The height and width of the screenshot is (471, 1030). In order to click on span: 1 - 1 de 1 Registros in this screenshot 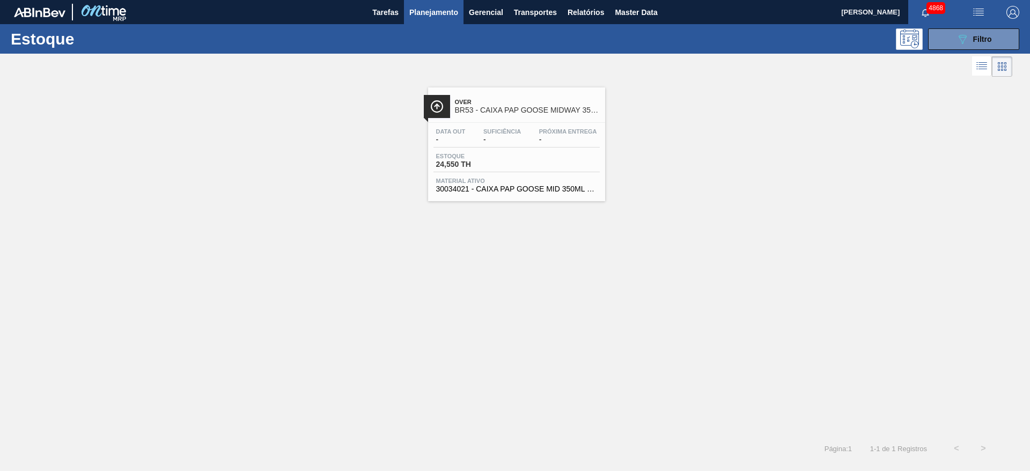, I will do `click(898, 449)`.